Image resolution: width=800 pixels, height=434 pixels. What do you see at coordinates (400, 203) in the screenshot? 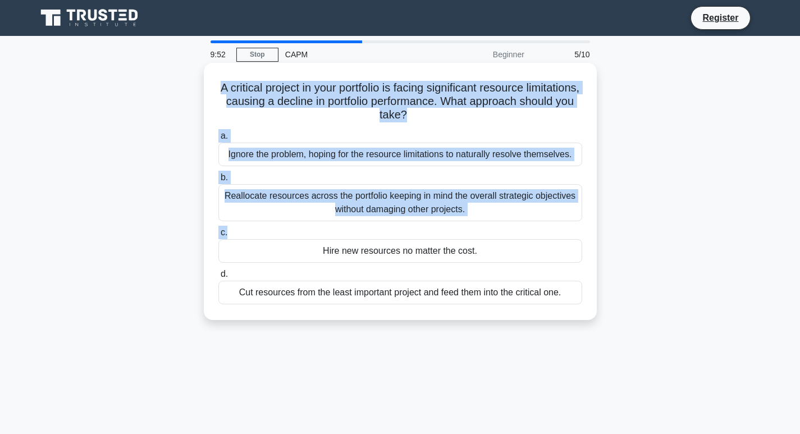
I see `div: Reallocate resources across the portfolio keeping in mind the overall strategic objectives withou...` at bounding box center [400, 203].